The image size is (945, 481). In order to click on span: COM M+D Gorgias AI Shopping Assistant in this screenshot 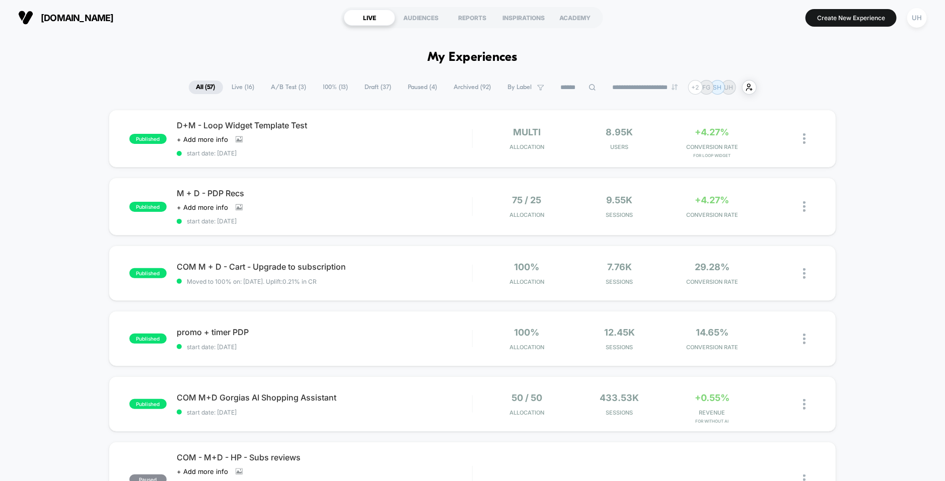, I will do `click(324, 398)`.